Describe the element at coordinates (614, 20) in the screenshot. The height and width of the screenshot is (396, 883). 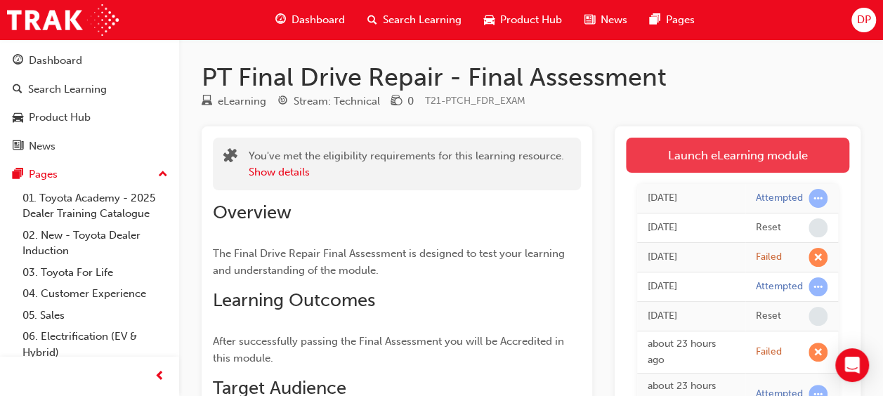
I see `span: News` at that location.